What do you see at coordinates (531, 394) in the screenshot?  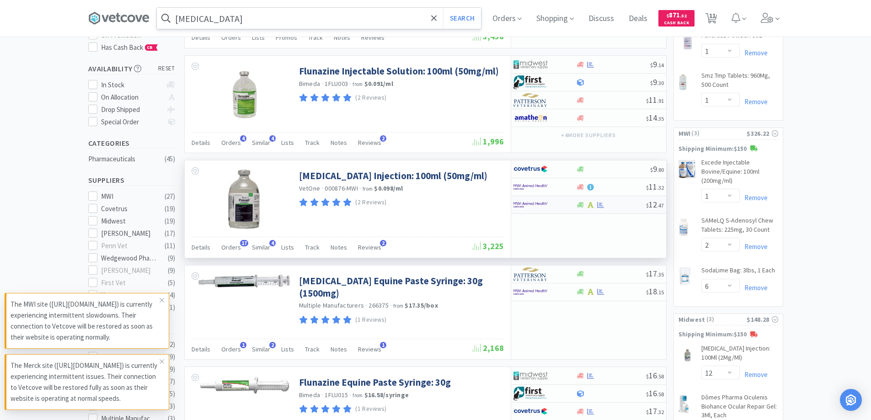 I see `img: 67d67680309e4a0bb49a5ff0391dcc42_6.png` at bounding box center [531, 394].